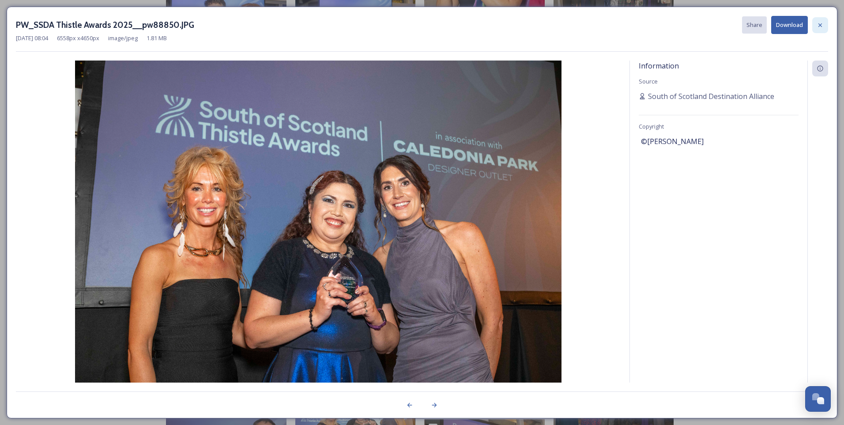 This screenshot has height=425, width=844. What do you see at coordinates (318, 233) in the screenshot?
I see `img: PW_SSDA%20Thistle%20Awards%202025__pw88850.JPG` at bounding box center [318, 233].